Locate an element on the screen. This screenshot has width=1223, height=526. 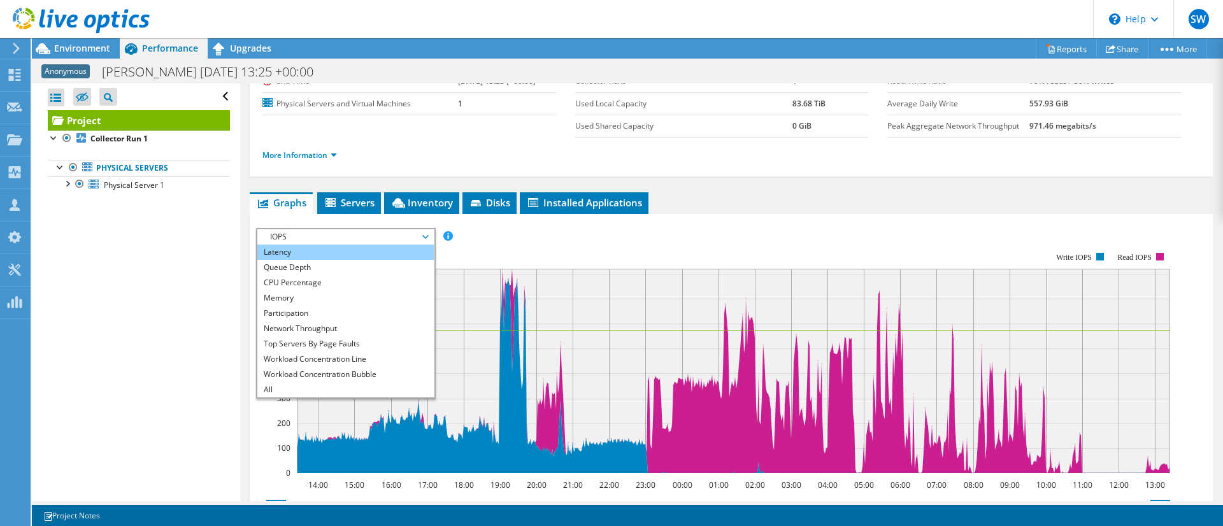
span: Physical Server 1 is located at coordinates (134, 185).